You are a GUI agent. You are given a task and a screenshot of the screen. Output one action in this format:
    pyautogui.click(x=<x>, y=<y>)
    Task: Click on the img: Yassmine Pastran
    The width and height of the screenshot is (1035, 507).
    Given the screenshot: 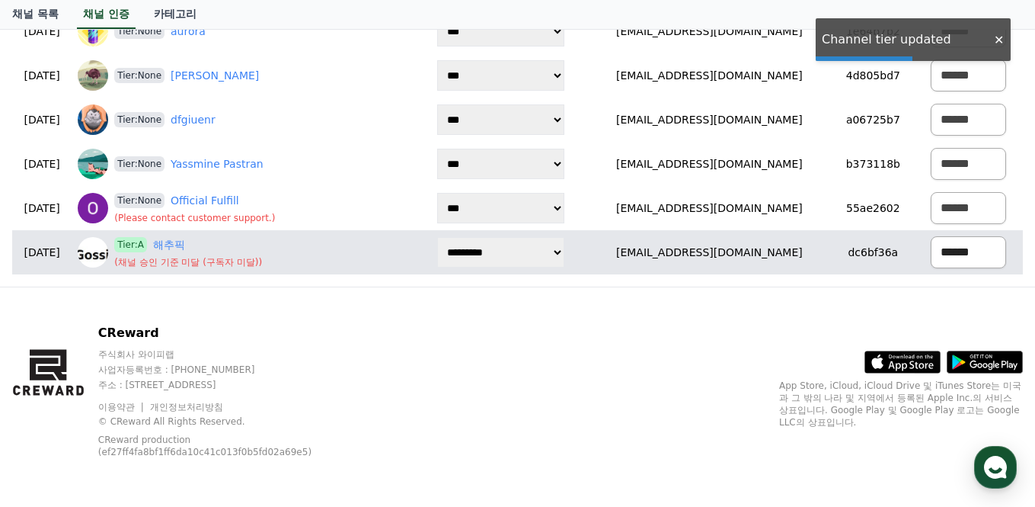 What is the action you would take?
    pyautogui.click(x=93, y=164)
    